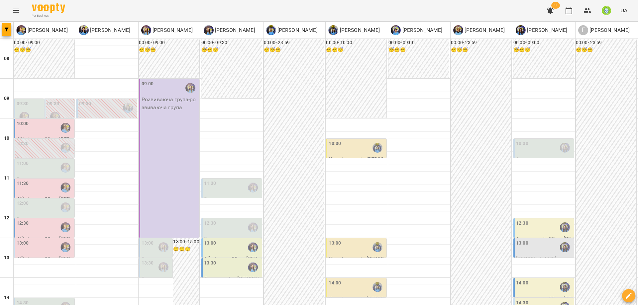 This screenshot has height=305, width=638. What do you see at coordinates (556, 5) in the screenshot?
I see `span: 31` at bounding box center [556, 5].